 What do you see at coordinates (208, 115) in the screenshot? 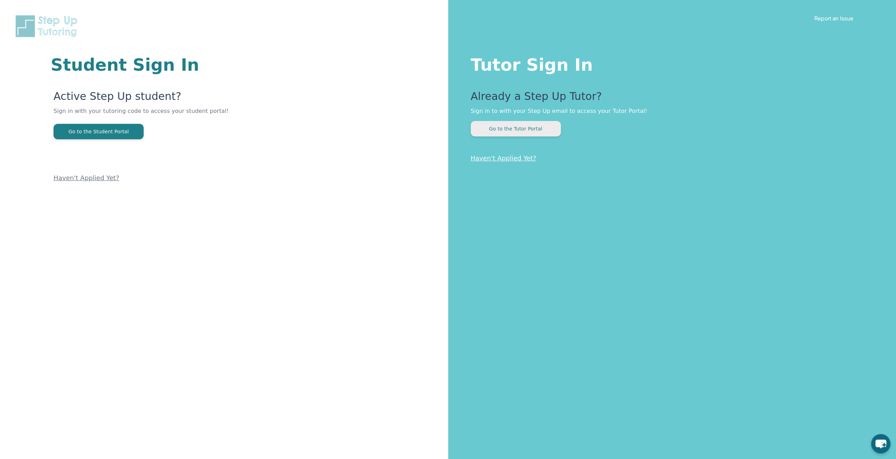
I see `p: Sign in with your tutoring code to access your student portal!` at bounding box center [208, 115].